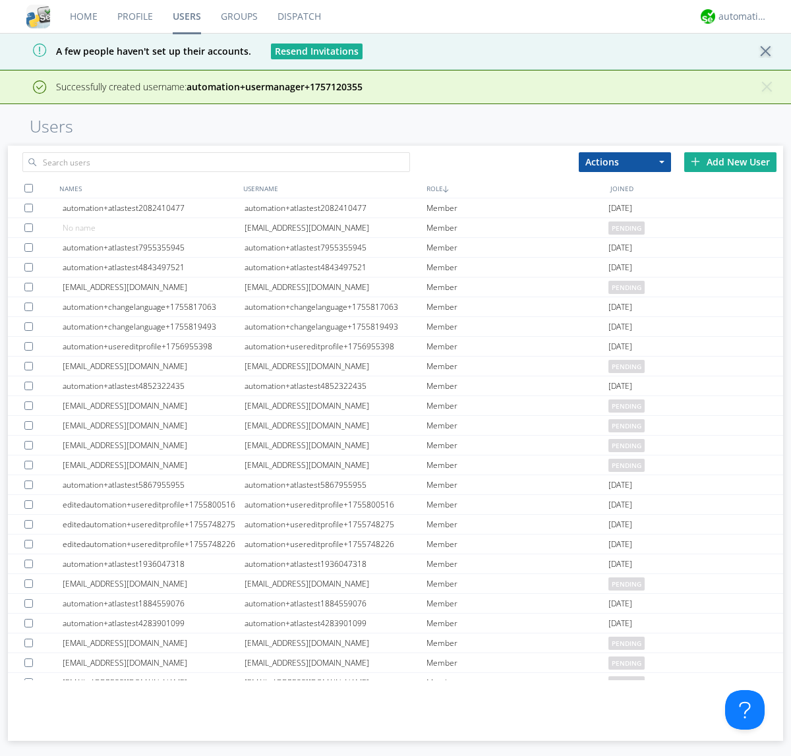 This screenshot has width=791, height=756. I want to click on div: JOINED, so click(699, 188).